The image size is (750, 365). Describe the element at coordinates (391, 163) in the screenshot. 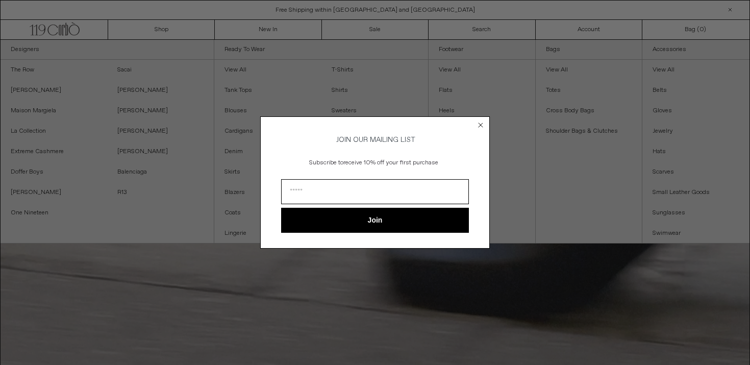

I see `span: receive 10% off your first purchase` at that location.